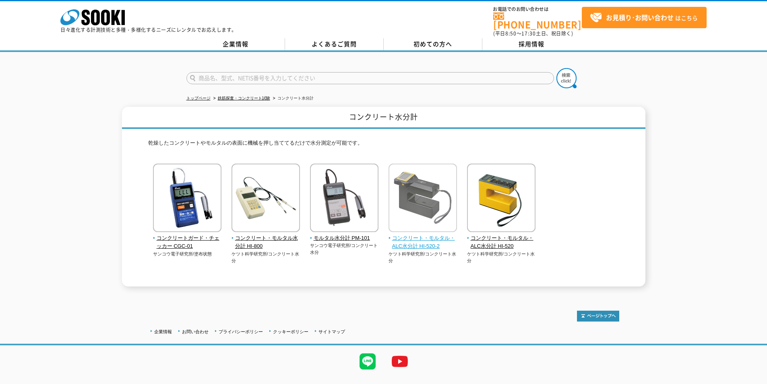 Image resolution: width=767 pixels, height=384 pixels. I want to click on a: 鉄筋探査・コンクリート試験, so click(244, 98).